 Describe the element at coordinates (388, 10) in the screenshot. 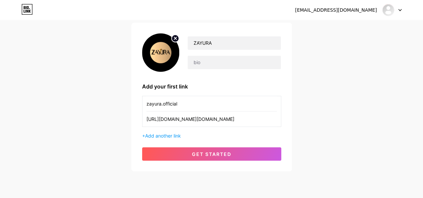

I see `img: zayura` at that location.